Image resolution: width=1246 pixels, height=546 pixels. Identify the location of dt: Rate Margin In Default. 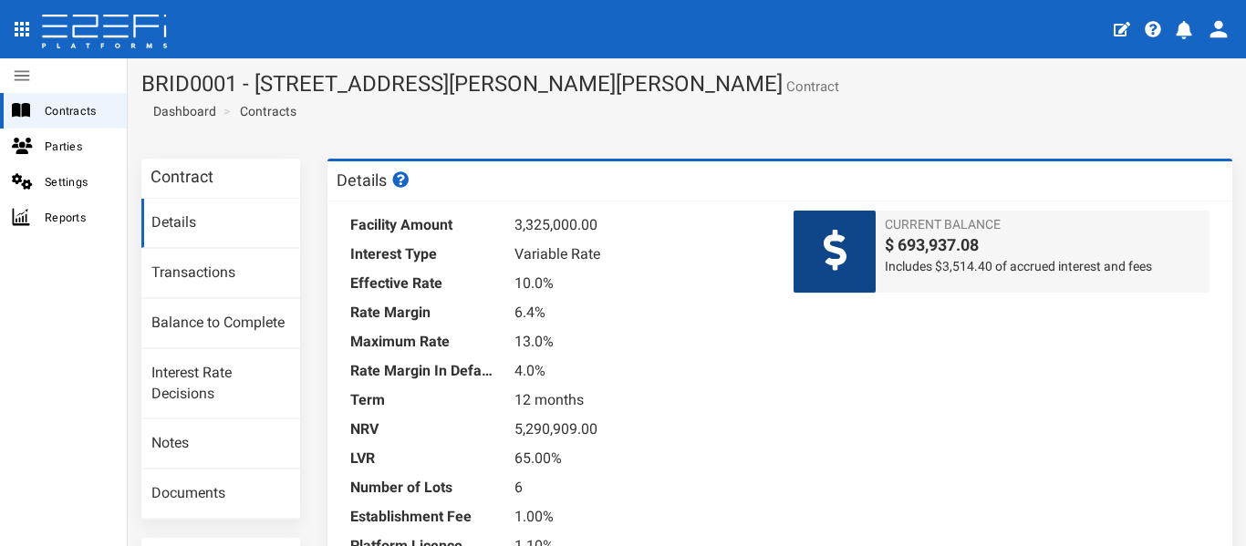
(423, 371).